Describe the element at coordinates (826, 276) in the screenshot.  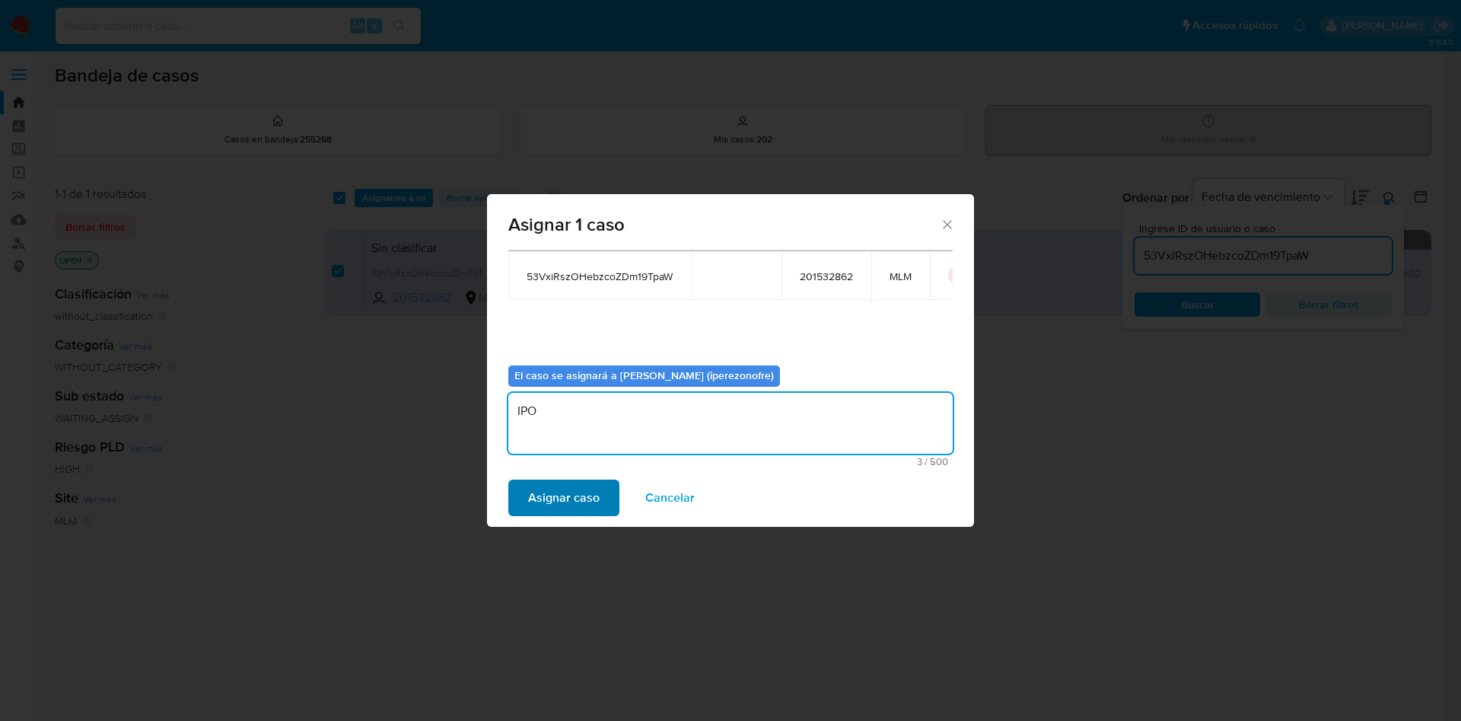
I see `span: 201532862` at that location.